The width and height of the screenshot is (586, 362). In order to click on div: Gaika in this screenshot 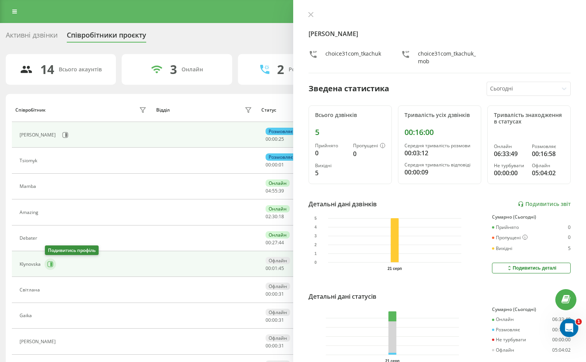, I will do `click(26, 316)`.